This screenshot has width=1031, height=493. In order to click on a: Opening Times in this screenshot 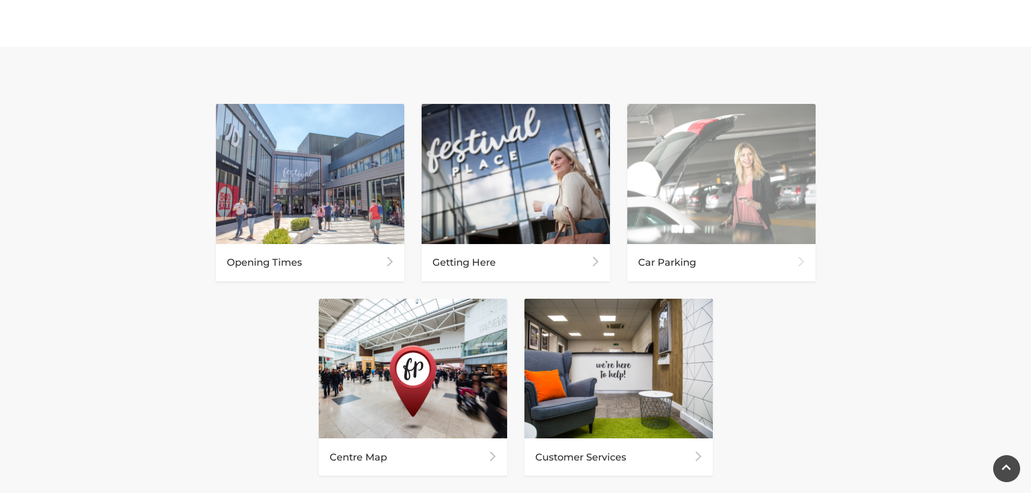, I will do `click(310, 193)`.